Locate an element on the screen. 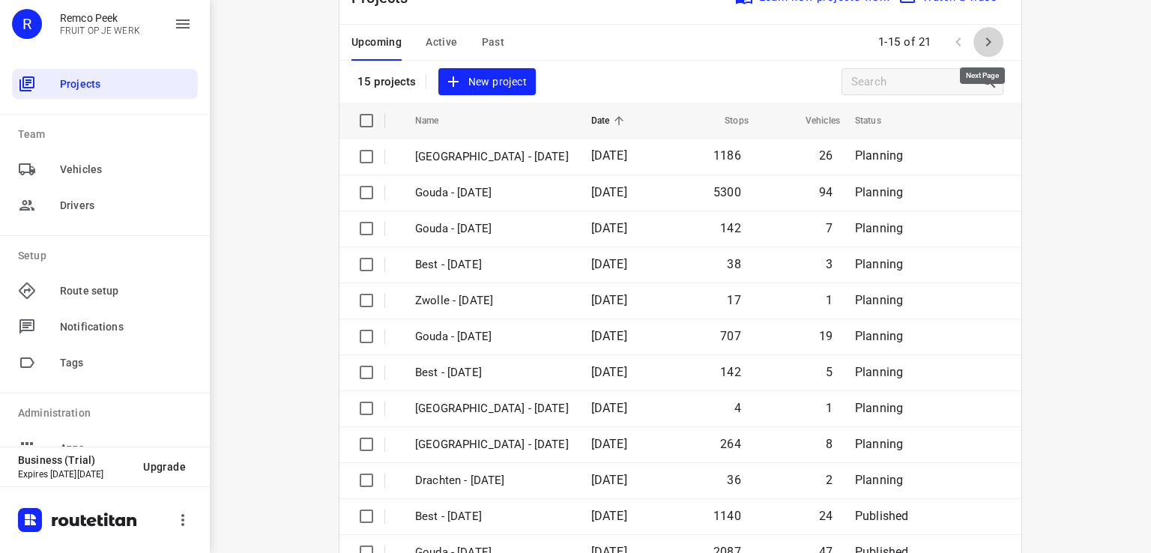 Image resolution: width=1151 pixels, height=553 pixels. span: 17 is located at coordinates (734, 300).